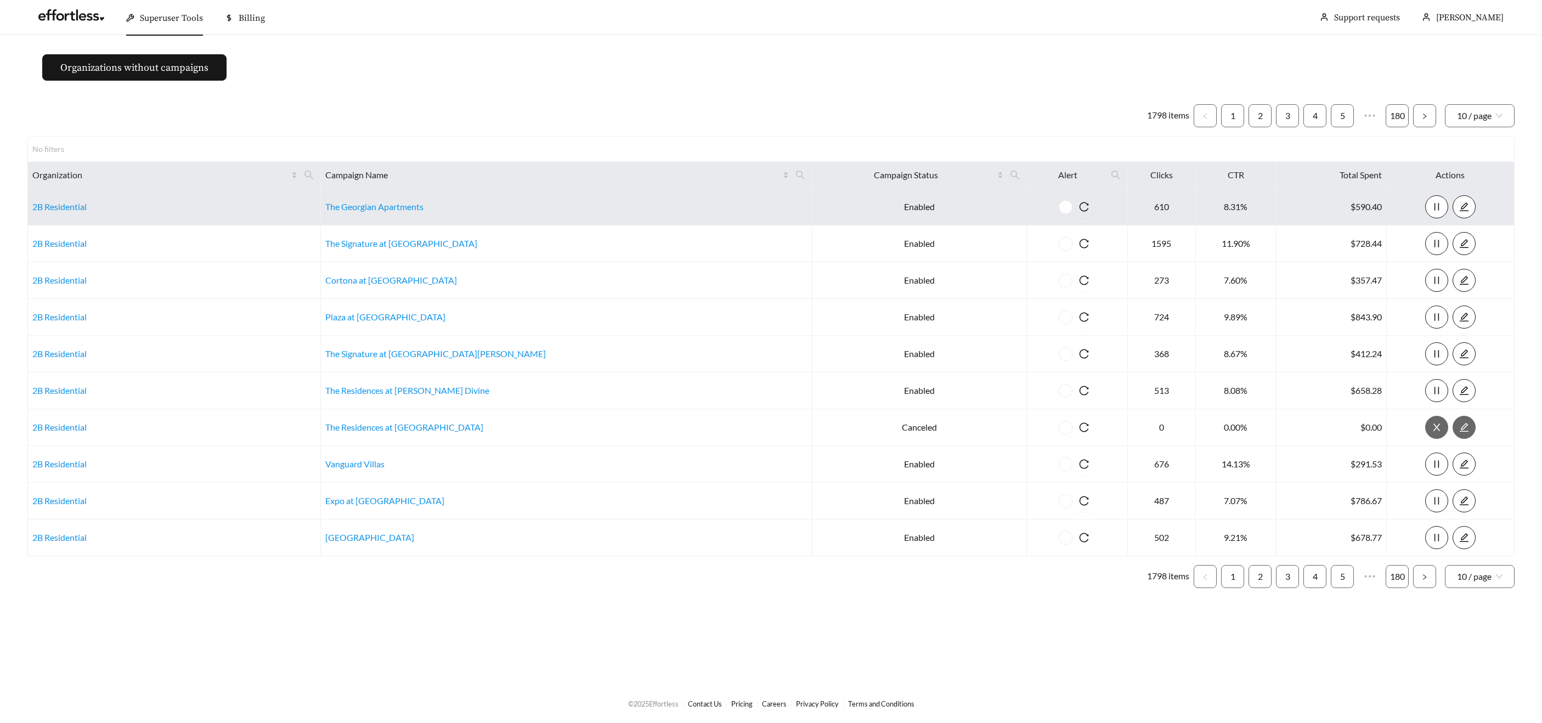 Image resolution: width=1542 pixels, height=723 pixels. I want to click on span: left, so click(1205, 577).